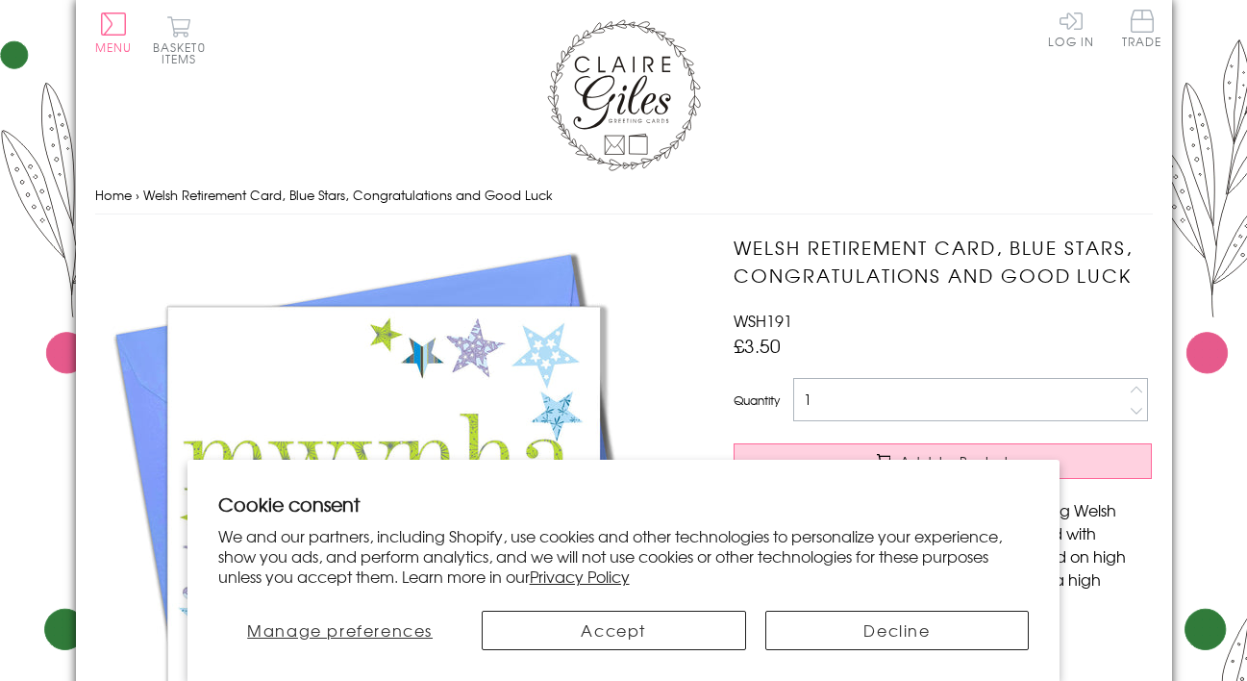 This screenshot has width=1247, height=681. What do you see at coordinates (757, 400) in the screenshot?
I see `label: Quantity` at bounding box center [757, 400].